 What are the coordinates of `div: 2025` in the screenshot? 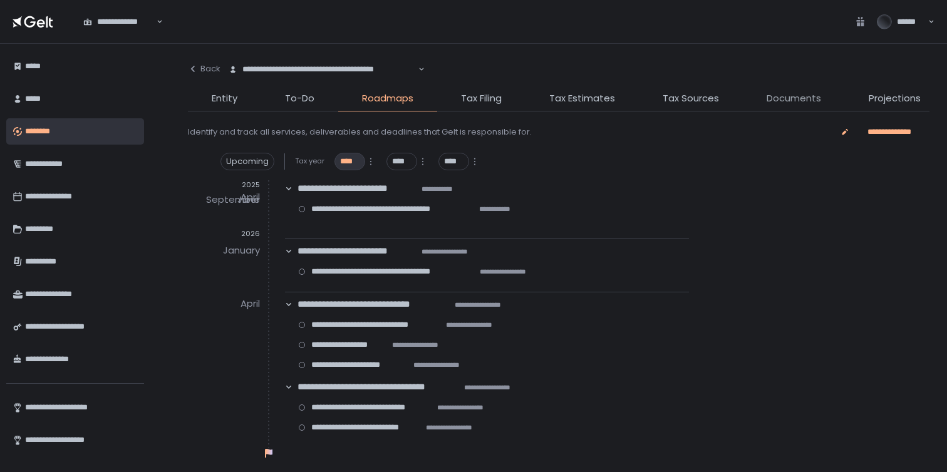 It's located at (224, 185).